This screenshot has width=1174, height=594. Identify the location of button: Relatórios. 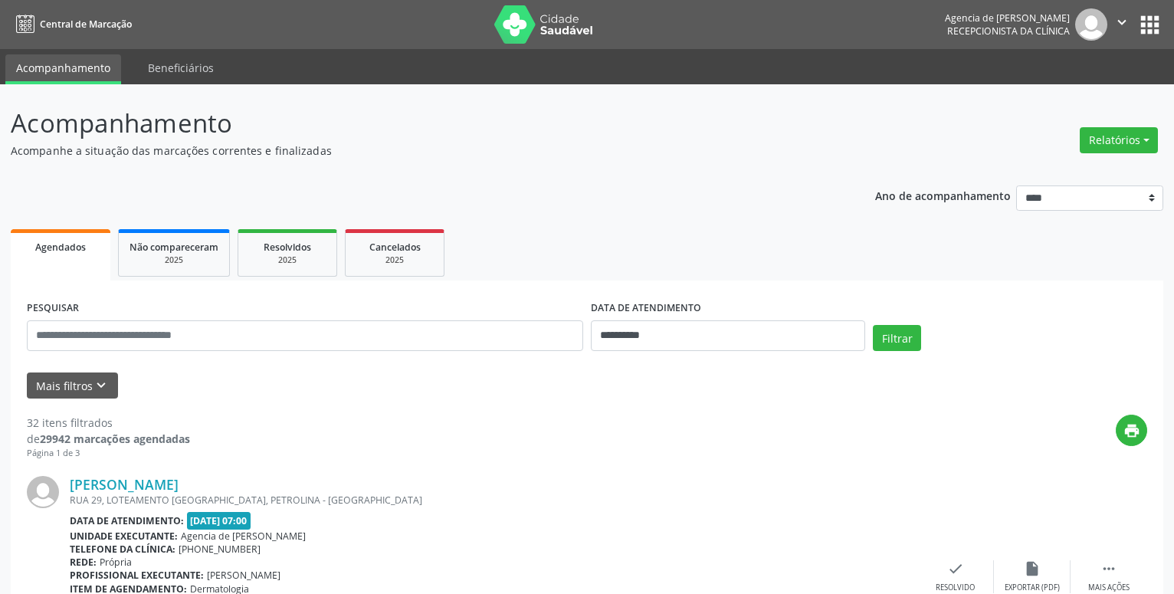
(1119, 140).